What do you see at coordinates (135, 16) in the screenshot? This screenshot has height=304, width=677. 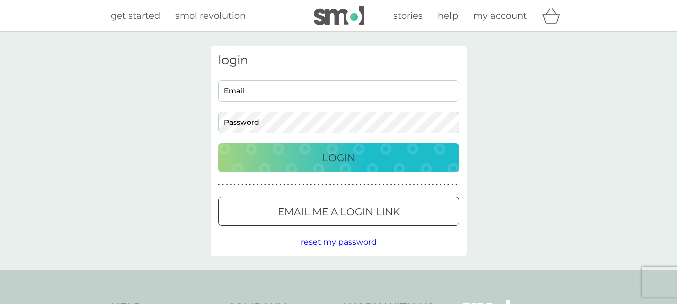 I see `span: get started` at bounding box center [135, 16].